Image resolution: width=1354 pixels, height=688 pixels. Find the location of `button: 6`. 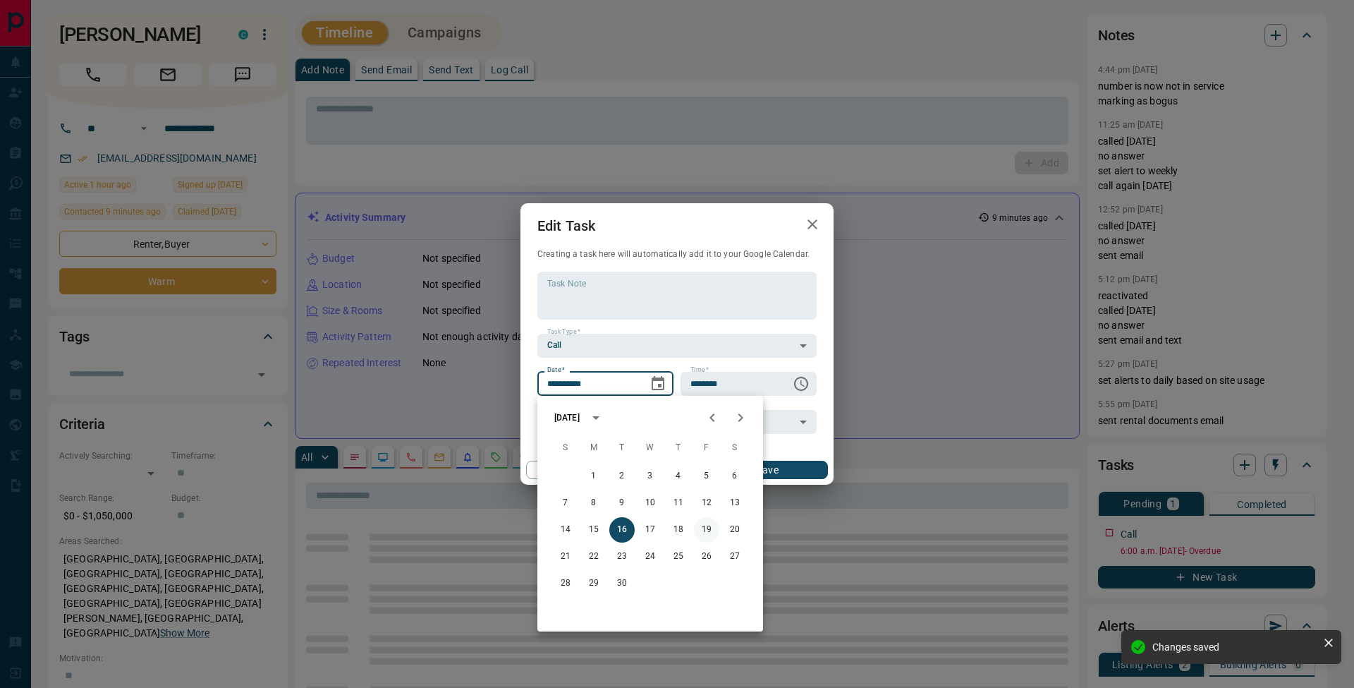

button: 6 is located at coordinates (735, 476).